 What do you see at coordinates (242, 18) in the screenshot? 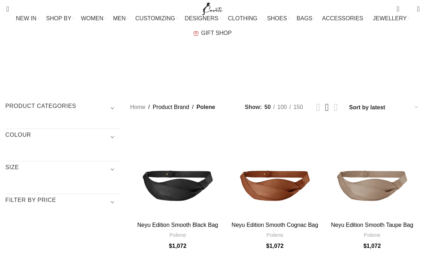
I see `span: CLOTHING` at bounding box center [242, 18].